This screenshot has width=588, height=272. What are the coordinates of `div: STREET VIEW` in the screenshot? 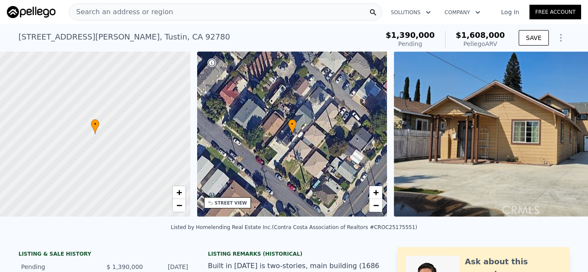 It's located at (231, 203).